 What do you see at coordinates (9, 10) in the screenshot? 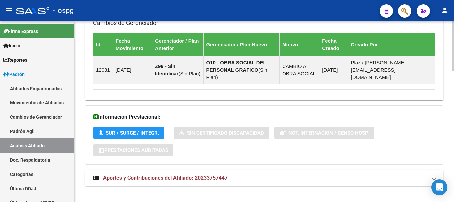
I see `mat-icon: menu` at bounding box center [9, 10].